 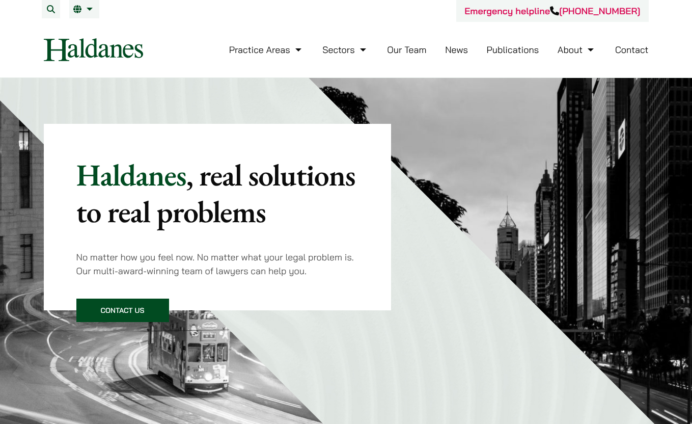 What do you see at coordinates (217, 193) in the screenshot?
I see `p: Haldanes` at bounding box center [217, 193].